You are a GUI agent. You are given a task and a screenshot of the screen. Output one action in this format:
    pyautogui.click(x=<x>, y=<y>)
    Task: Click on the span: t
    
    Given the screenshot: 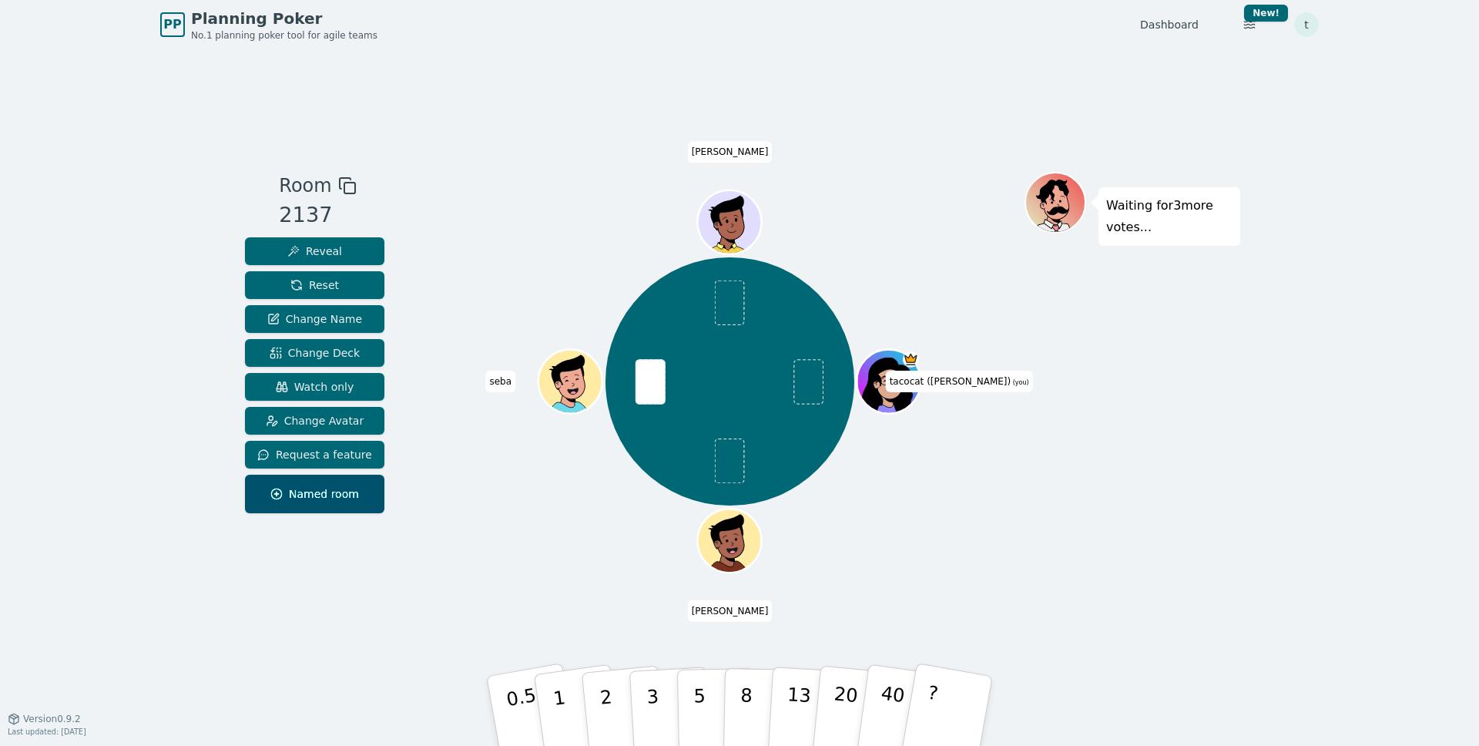 What is the action you would take?
    pyautogui.click(x=1306, y=25)
    